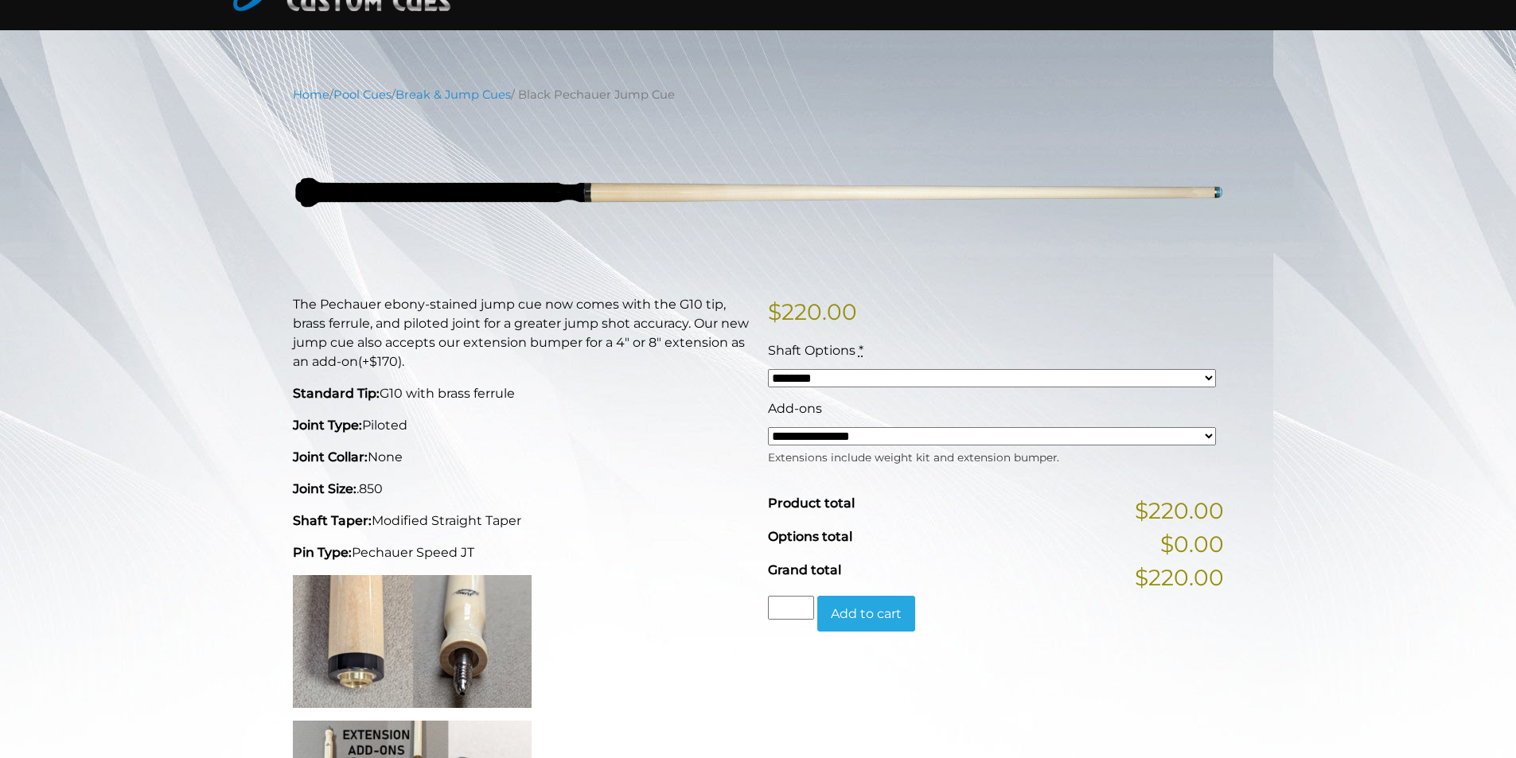 This screenshot has height=758, width=1516. I want to click on button: Add to cart, so click(866, 614).